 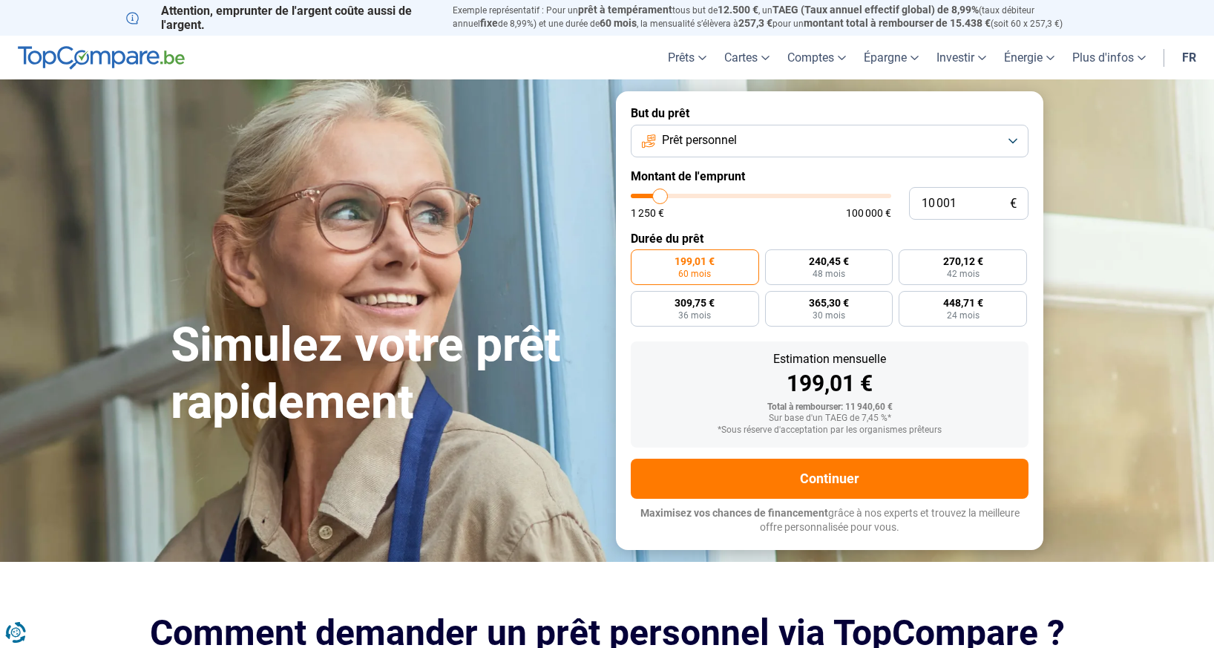 I want to click on div: Estimation mensuelle, so click(x=830, y=359).